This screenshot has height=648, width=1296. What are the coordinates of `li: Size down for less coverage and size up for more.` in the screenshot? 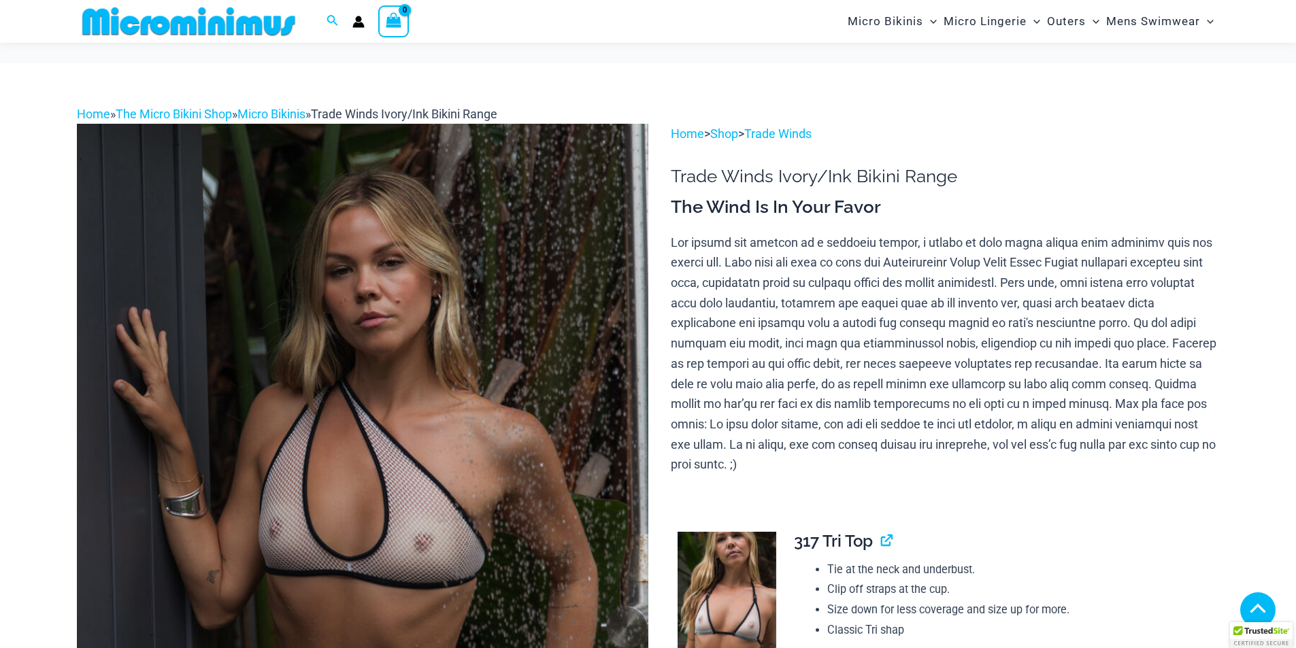 It's located at (1018, 610).